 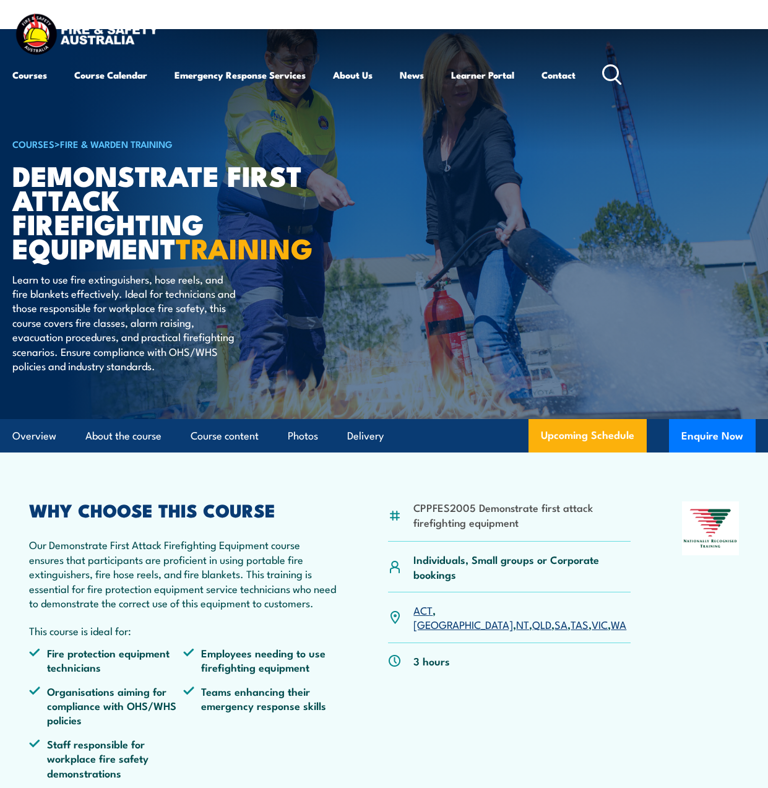 What do you see at coordinates (183, 630) in the screenshot?
I see `p: This course is ideal for:` at bounding box center [183, 630].